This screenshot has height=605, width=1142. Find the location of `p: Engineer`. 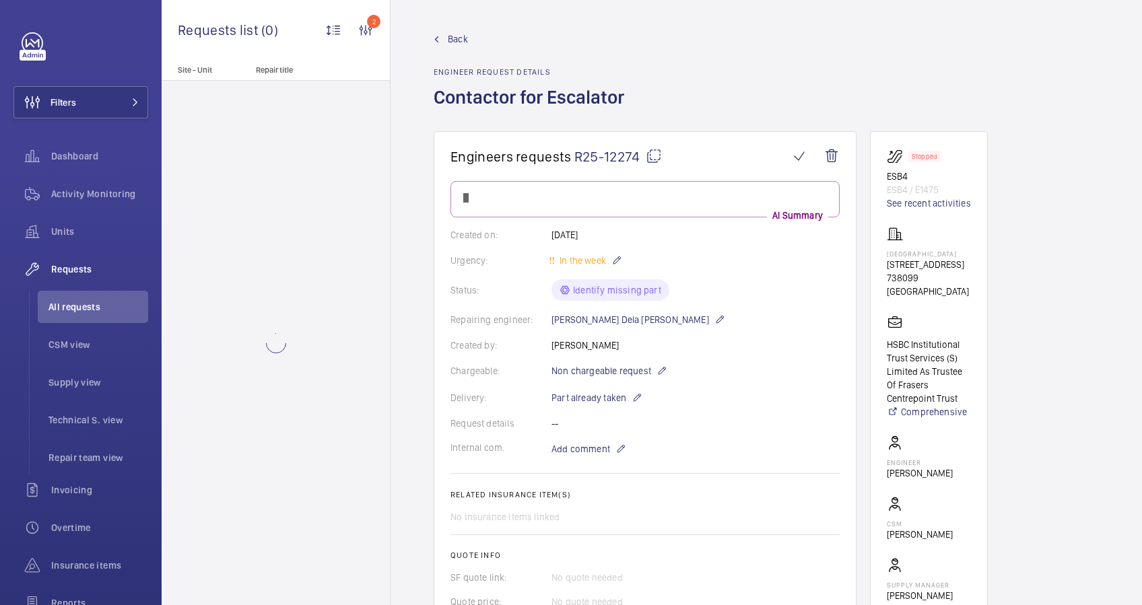

p: Engineer is located at coordinates (920, 463).